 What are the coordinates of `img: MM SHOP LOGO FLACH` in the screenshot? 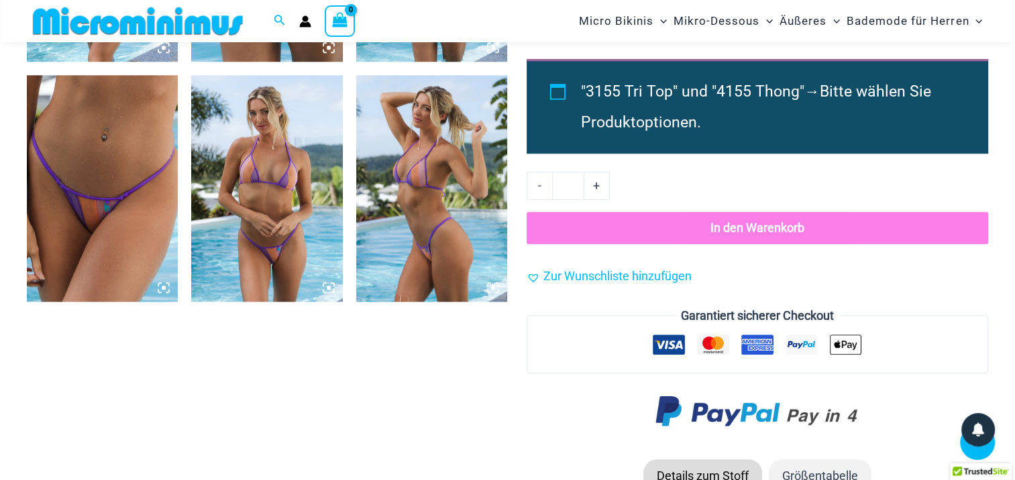 It's located at (138, 21).